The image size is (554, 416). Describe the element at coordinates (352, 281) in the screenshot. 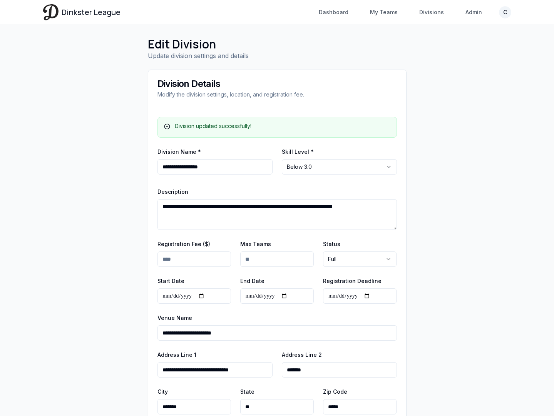

I see `label: Registration Deadline` at that location.